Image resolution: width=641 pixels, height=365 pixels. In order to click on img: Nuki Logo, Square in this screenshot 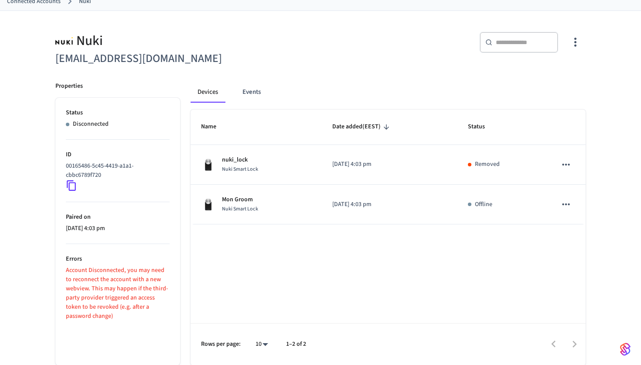, I will do `click(64, 41)`.